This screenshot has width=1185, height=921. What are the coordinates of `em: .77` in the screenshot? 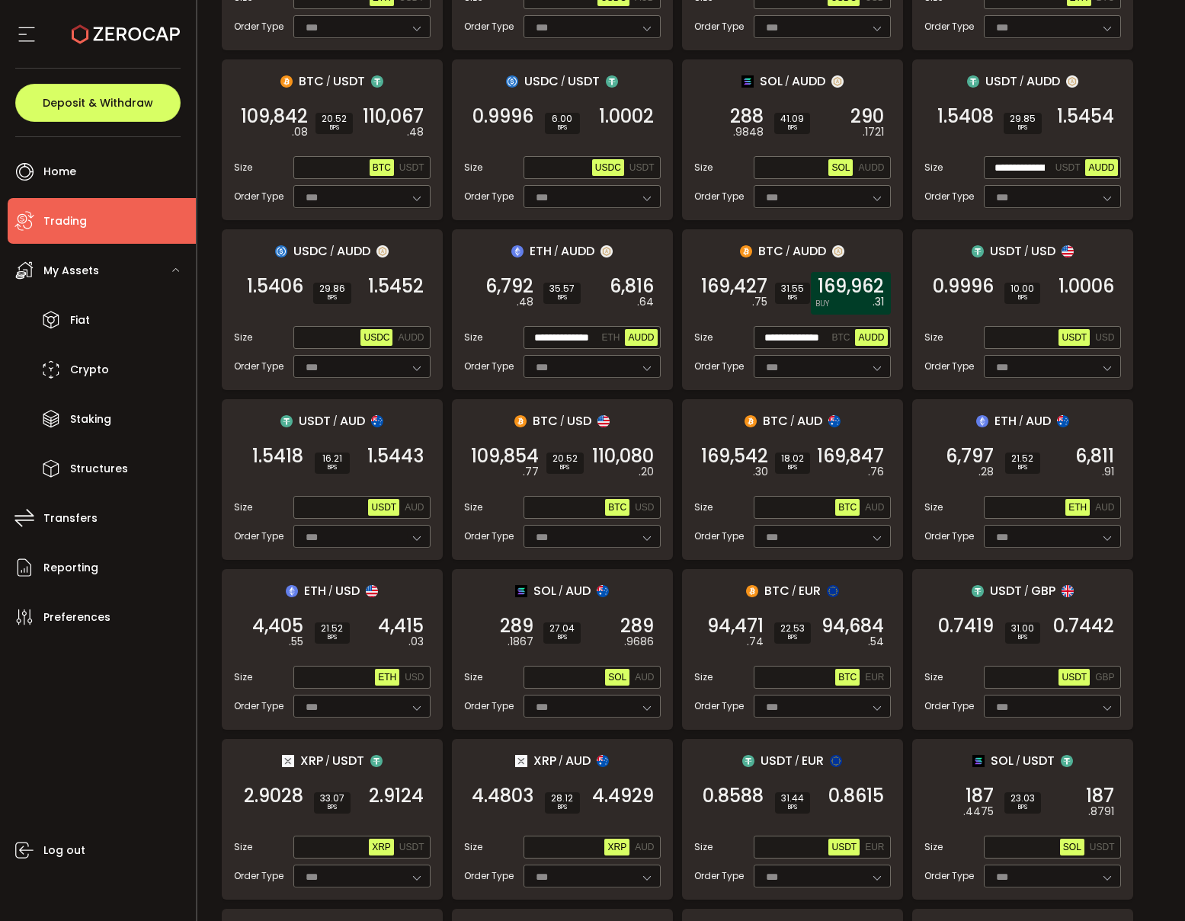 It's located at (530, 472).